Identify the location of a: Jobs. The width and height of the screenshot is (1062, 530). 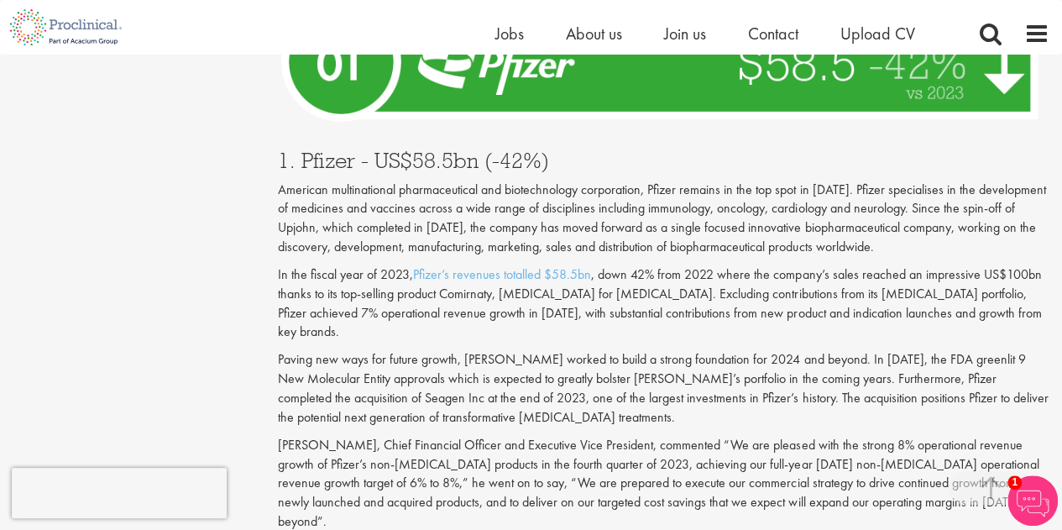
(510, 34).